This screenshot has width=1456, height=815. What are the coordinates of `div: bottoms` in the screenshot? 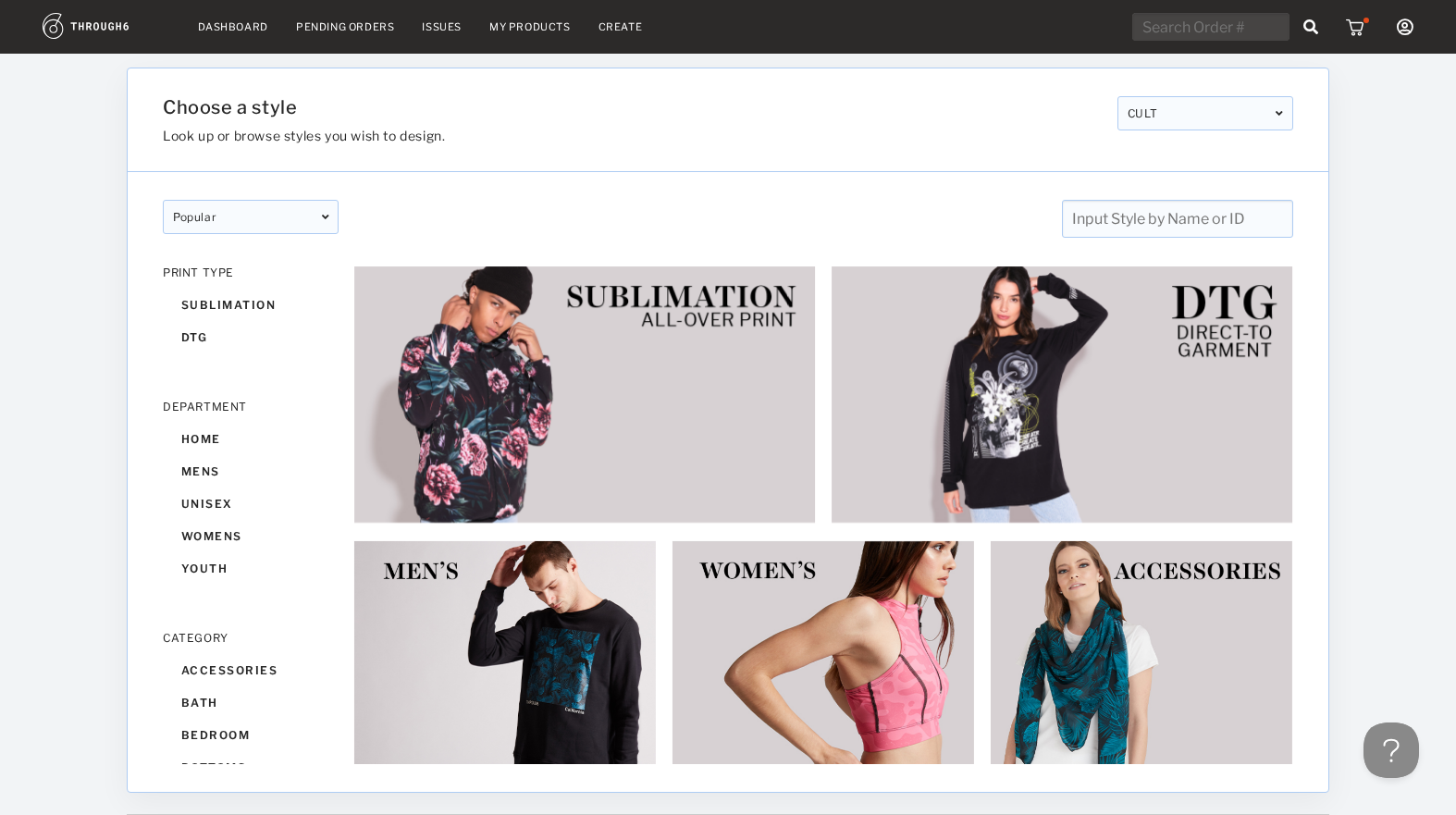 It's located at (251, 767).